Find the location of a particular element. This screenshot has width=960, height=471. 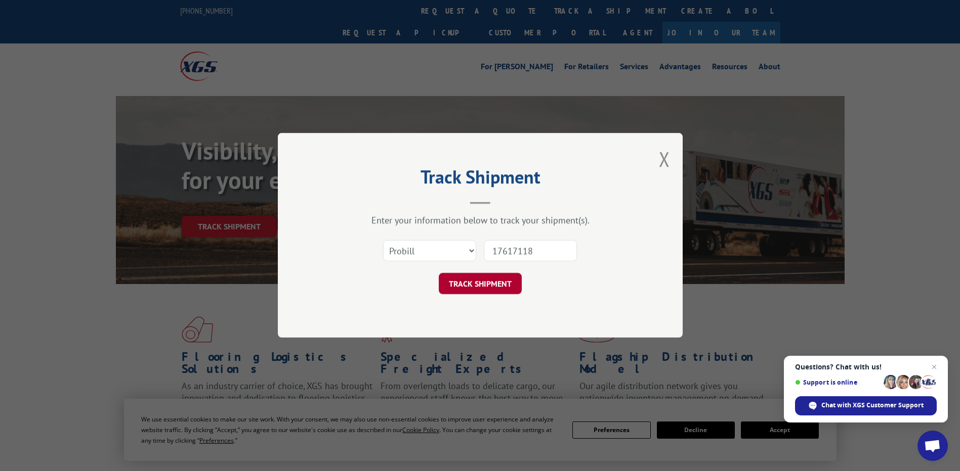

div: Open chat is located at coordinates (932, 446).